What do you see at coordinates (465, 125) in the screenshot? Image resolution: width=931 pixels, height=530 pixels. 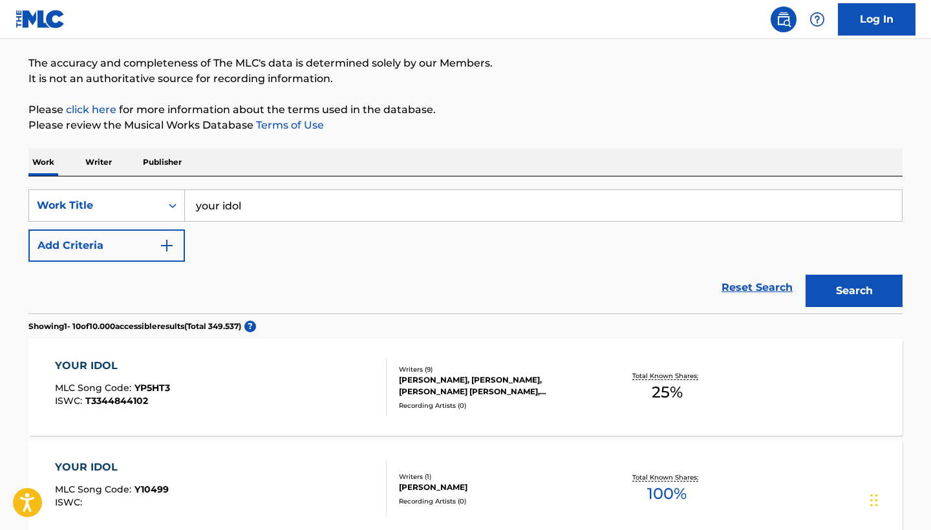 I see `p: Please review the Musical Works Database` at bounding box center [465, 125].